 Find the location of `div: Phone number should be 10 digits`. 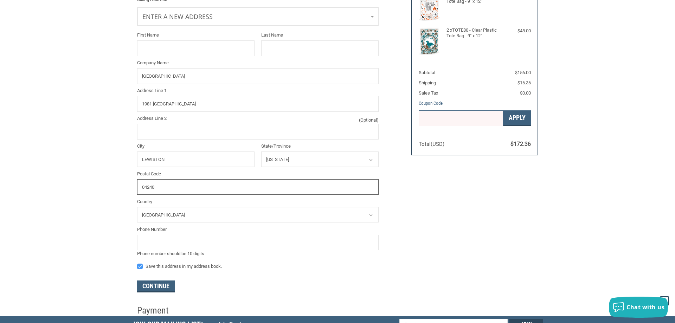

div: Phone number should be 10 digits is located at coordinates (258, 254).